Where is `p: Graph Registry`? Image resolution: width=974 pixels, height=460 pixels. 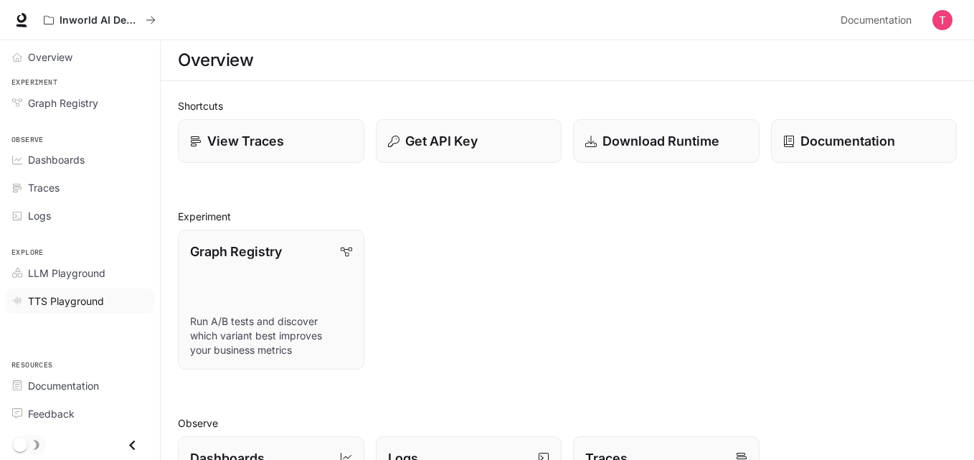 p: Graph Registry is located at coordinates (236, 251).